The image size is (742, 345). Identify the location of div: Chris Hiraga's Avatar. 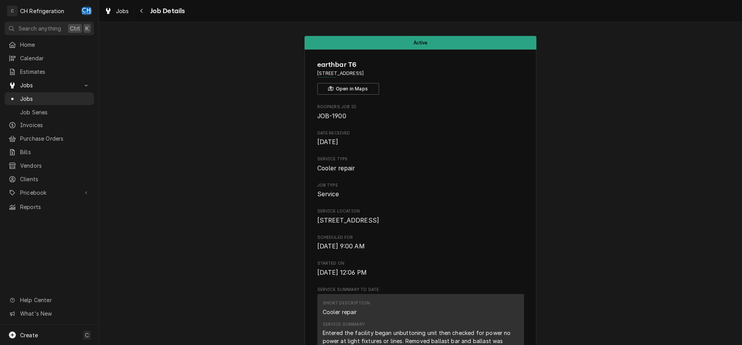
(87, 11).